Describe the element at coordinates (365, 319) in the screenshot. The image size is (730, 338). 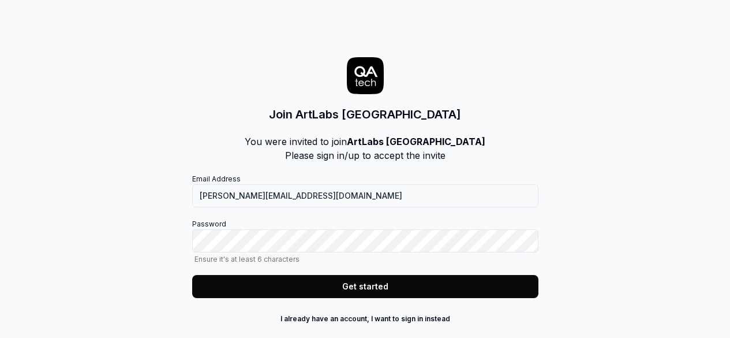
I see `button: I already have an account, I want to sign in instead` at that location.